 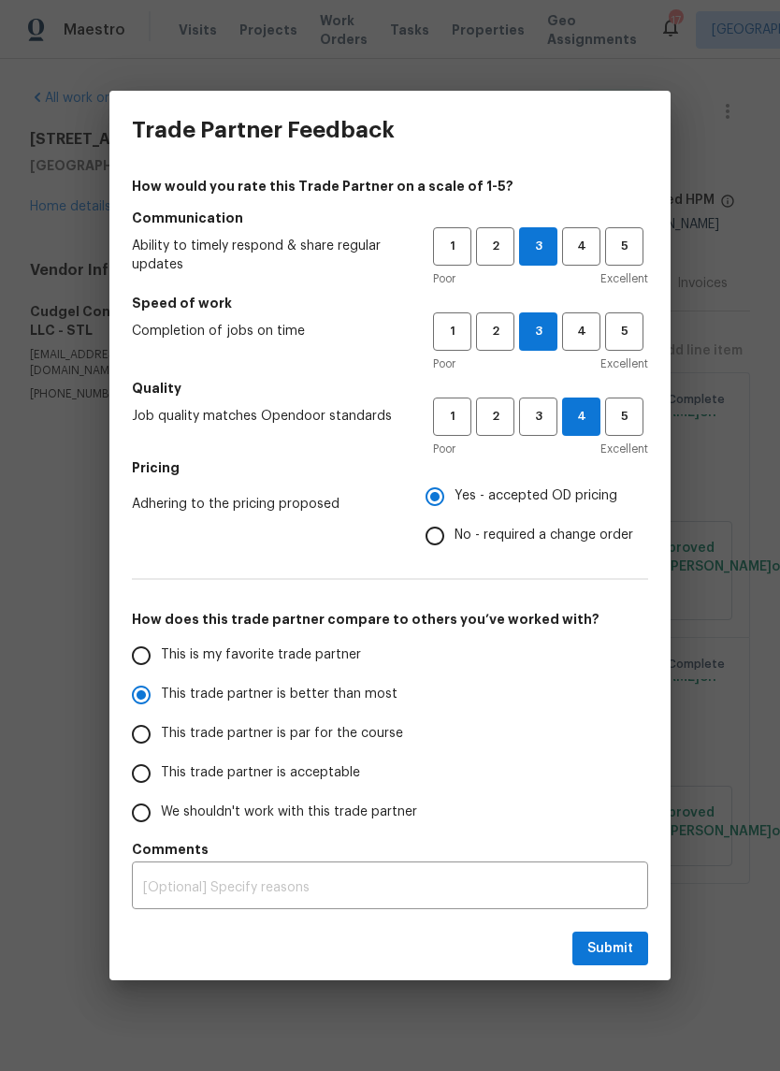 What do you see at coordinates (390, 468) in the screenshot?
I see `h5: Pricing` at bounding box center [390, 468].